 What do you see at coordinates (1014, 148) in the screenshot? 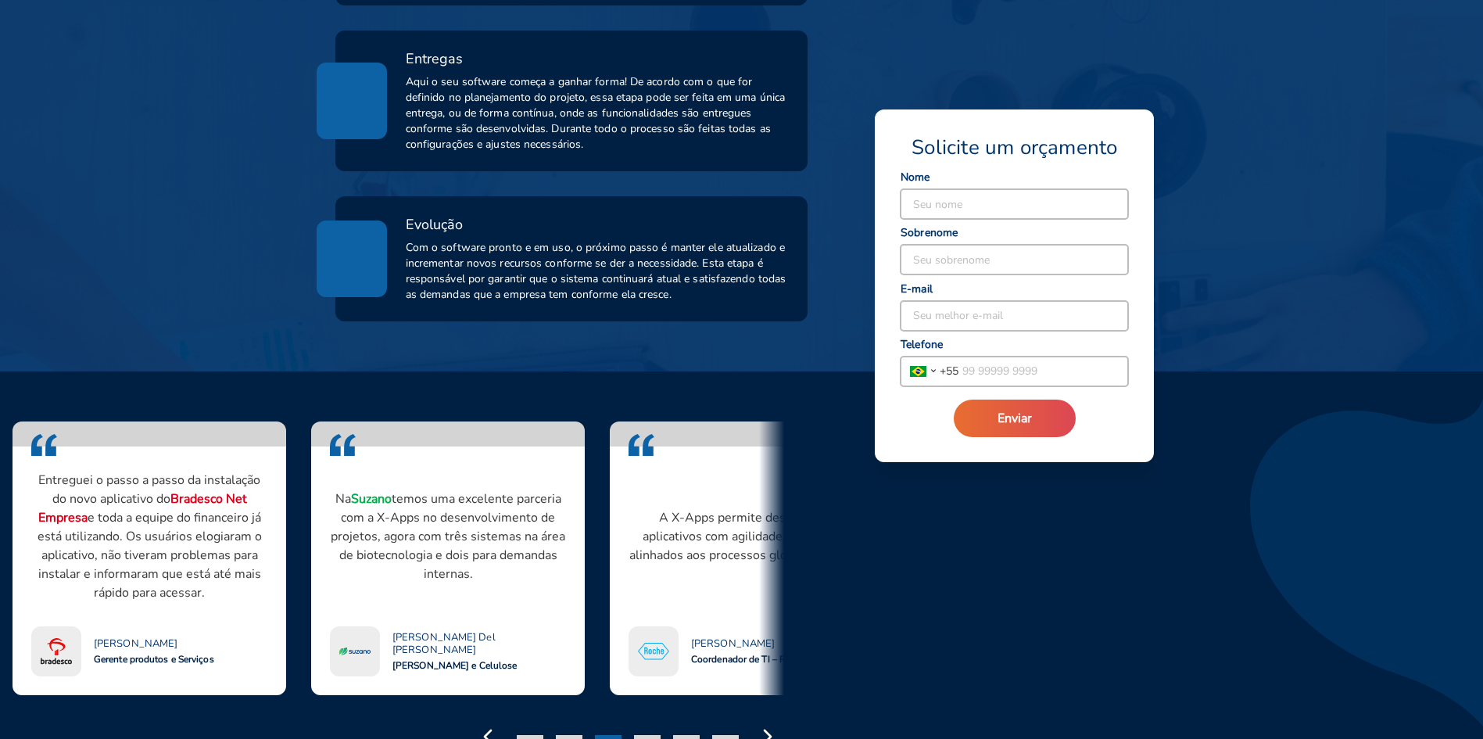
I see `span: Solicite um orçamento` at bounding box center [1014, 148].